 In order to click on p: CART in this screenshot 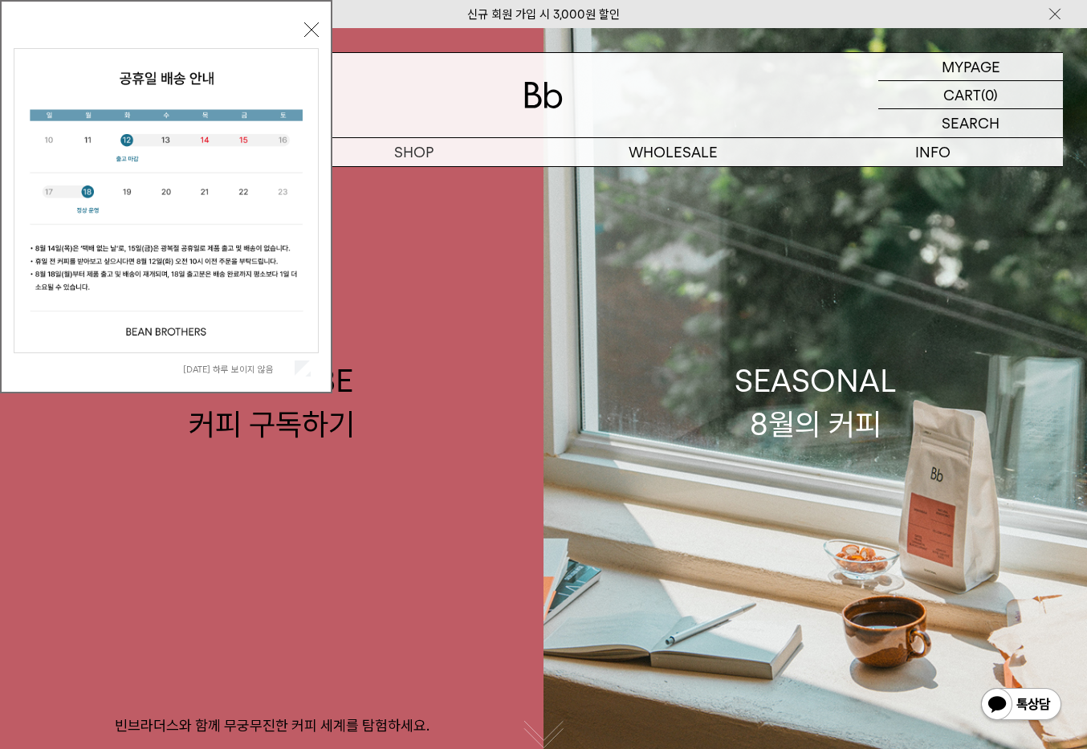, I will do `click(962, 95)`.